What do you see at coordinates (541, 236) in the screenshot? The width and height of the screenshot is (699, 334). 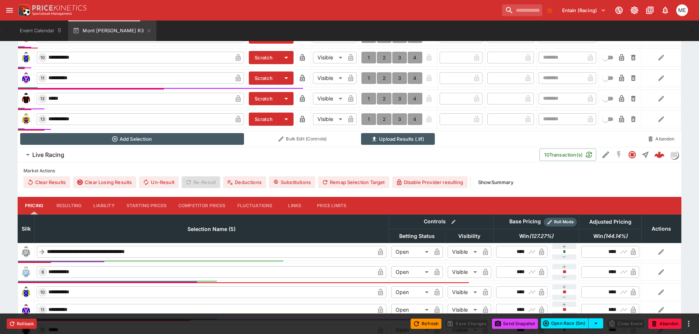 I see `em: ( 127.27 %)` at bounding box center [541, 236].